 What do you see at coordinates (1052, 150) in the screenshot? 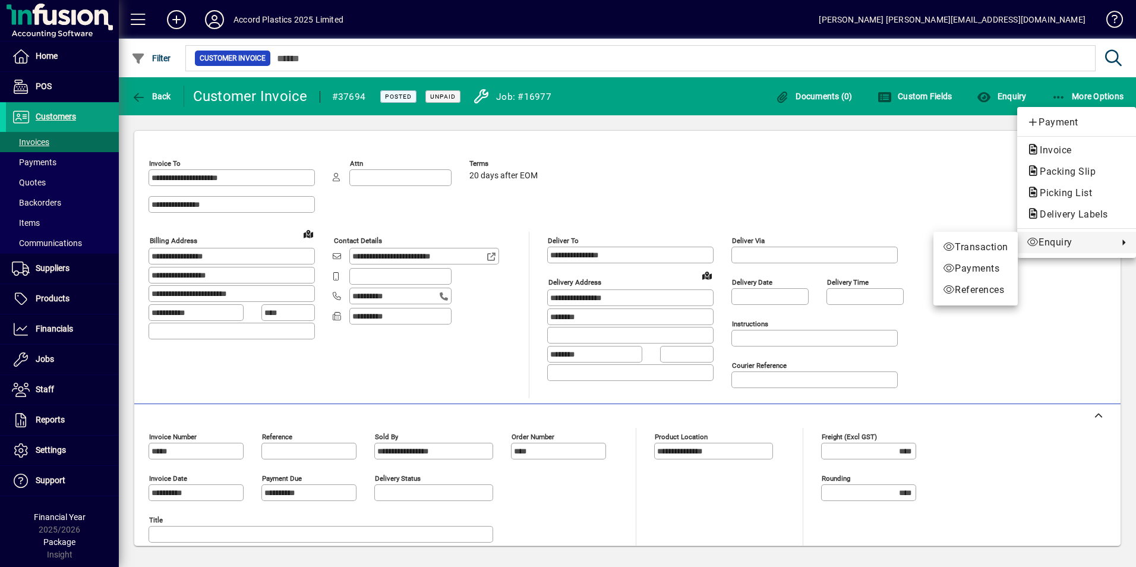
I see `span: Invoice` at bounding box center [1052, 150].